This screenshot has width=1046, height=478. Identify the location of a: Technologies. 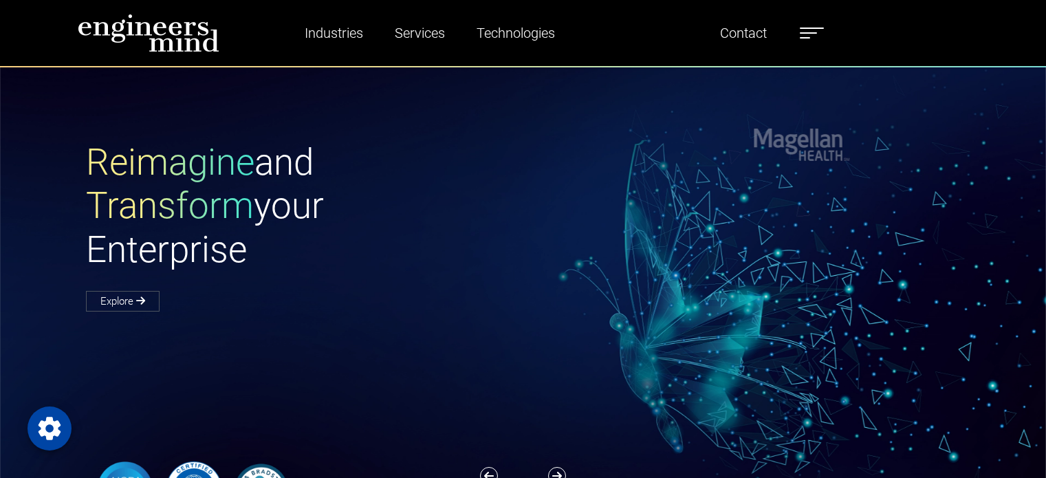
(516, 33).